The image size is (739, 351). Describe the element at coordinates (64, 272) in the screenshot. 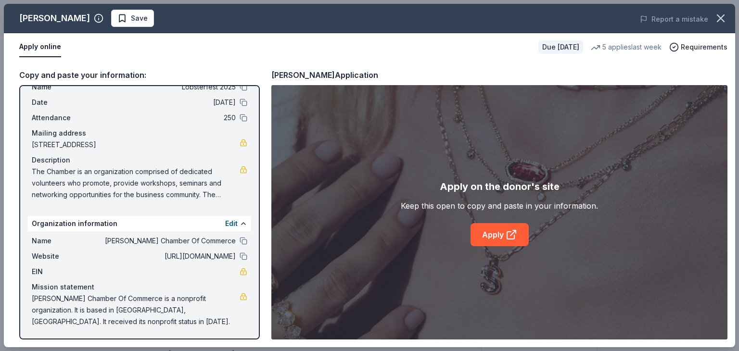

I see `span: EIN` at that location.